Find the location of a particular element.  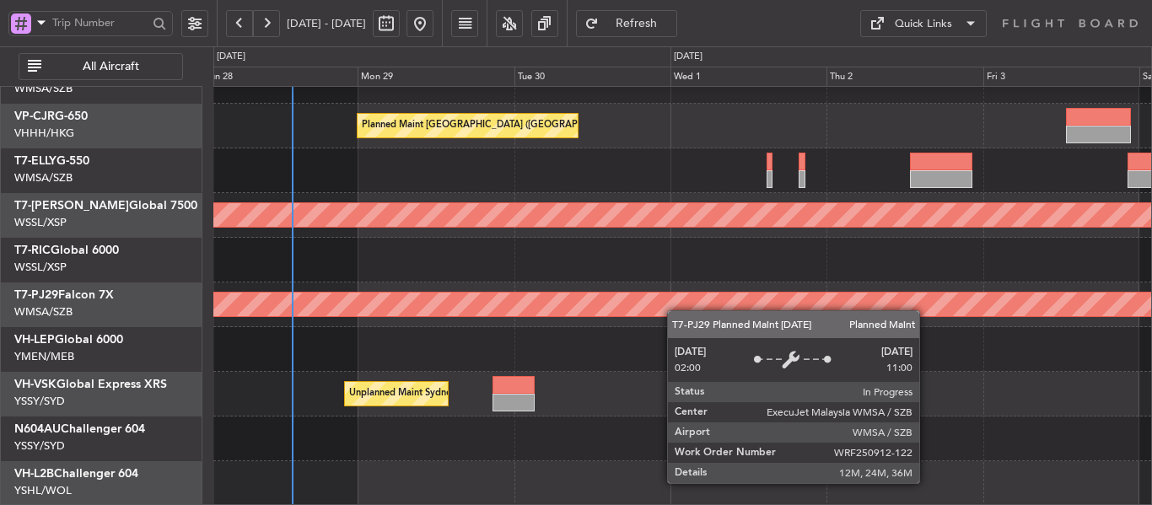

input: Trip Number is located at coordinates (100, 23).